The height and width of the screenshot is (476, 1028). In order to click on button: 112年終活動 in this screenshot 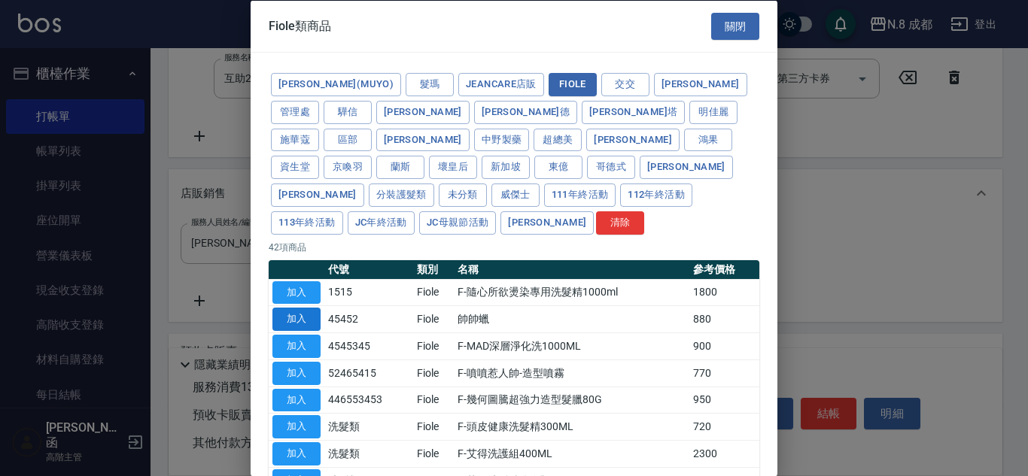, I will do `click(656, 195)`.